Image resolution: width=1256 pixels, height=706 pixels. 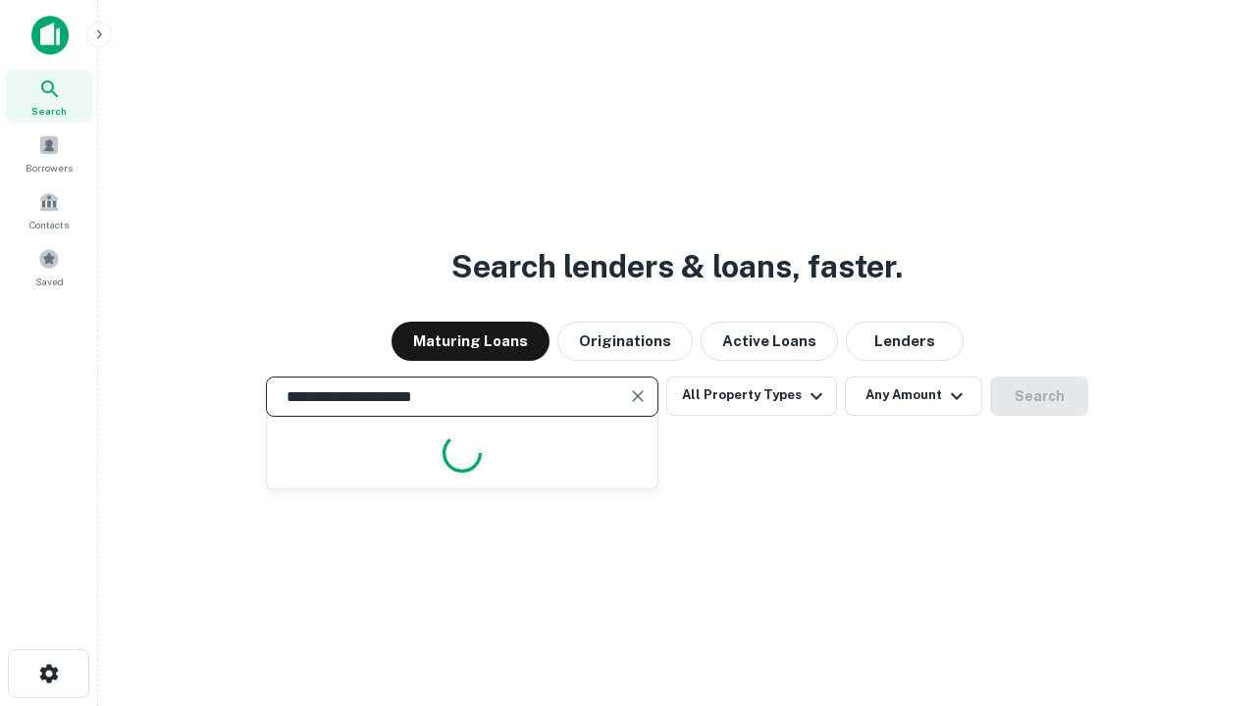 I want to click on button: Any Amount, so click(x=913, y=396).